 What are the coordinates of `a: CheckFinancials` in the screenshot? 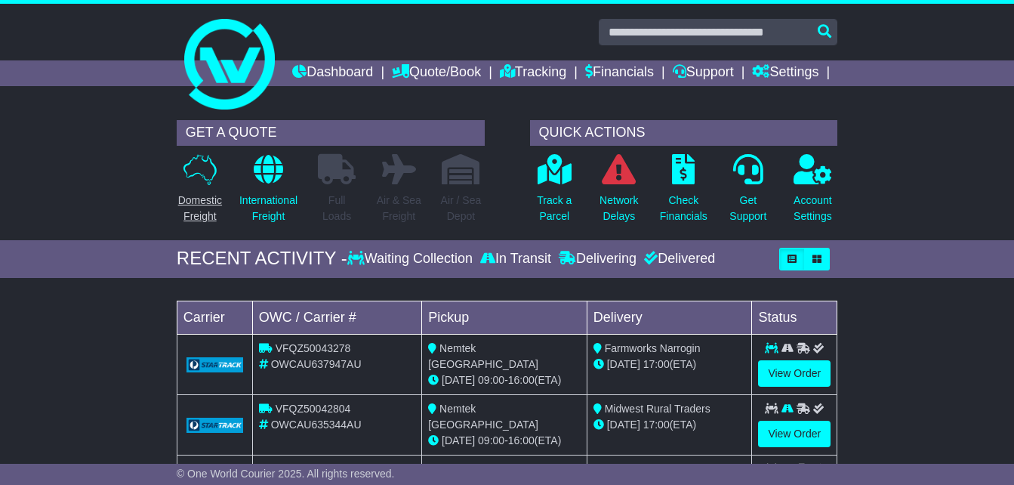 It's located at (684, 193).